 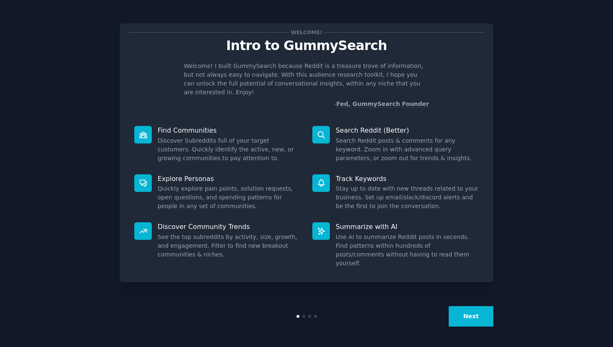 What do you see at coordinates (229, 149) in the screenshot?
I see `dd: Discover Subreddits full of your target customers. Quickly identify the active, new, or growing c...` at bounding box center [229, 149].